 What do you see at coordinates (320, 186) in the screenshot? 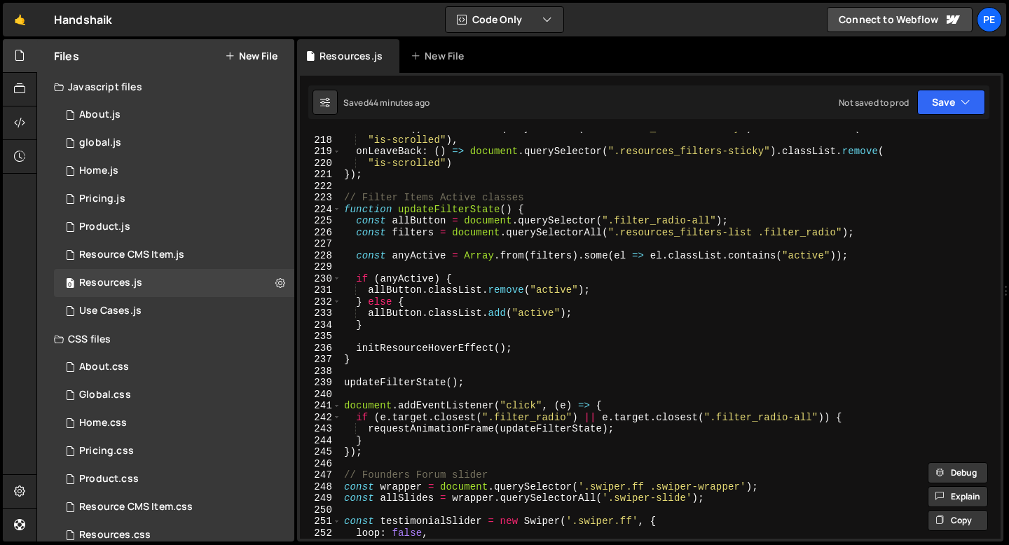
I see `div: 222` at bounding box center [320, 186].